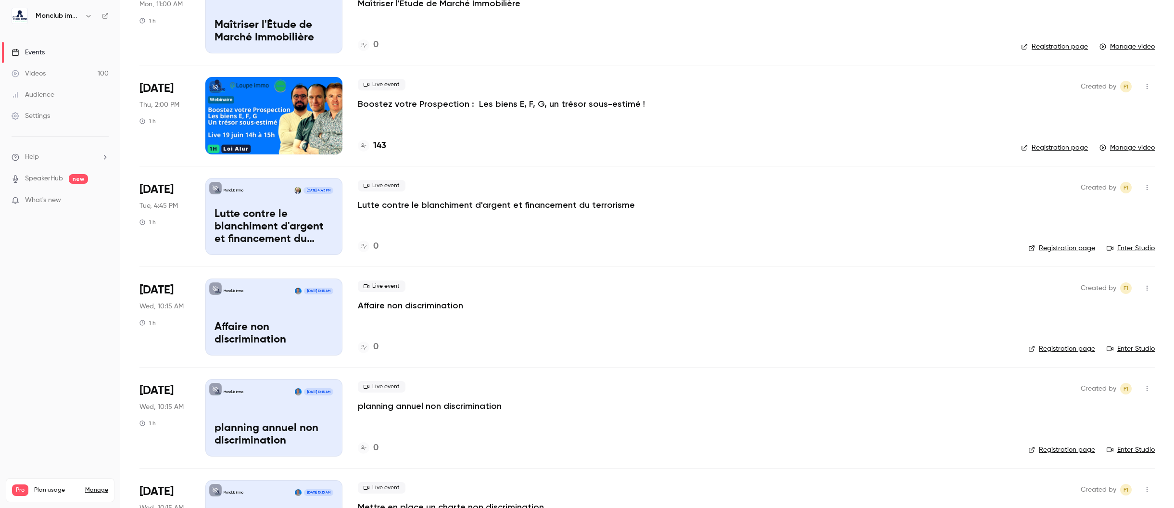 The image size is (1174, 508). Describe the element at coordinates (20, 490) in the screenshot. I see `span: Pro` at that location.